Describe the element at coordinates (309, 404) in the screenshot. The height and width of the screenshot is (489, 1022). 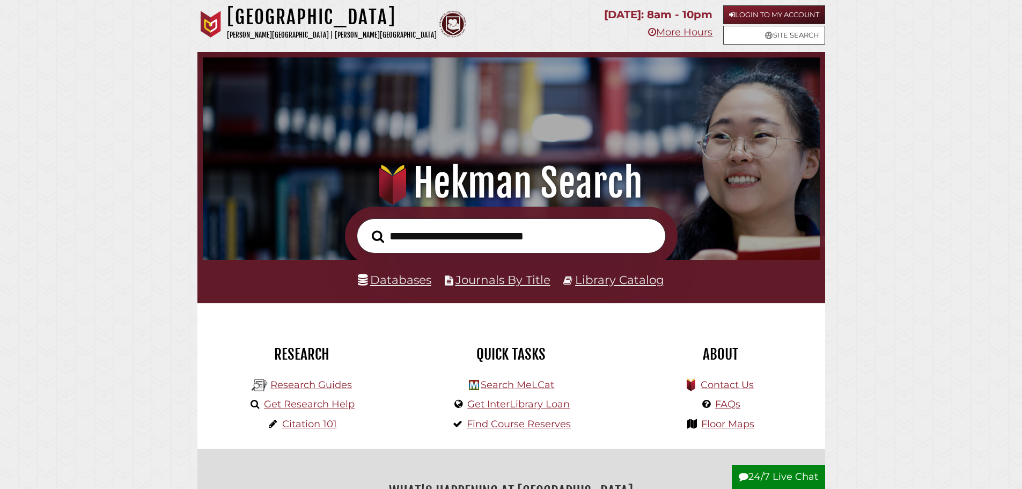
I see `a: Get Research Help` at that location.